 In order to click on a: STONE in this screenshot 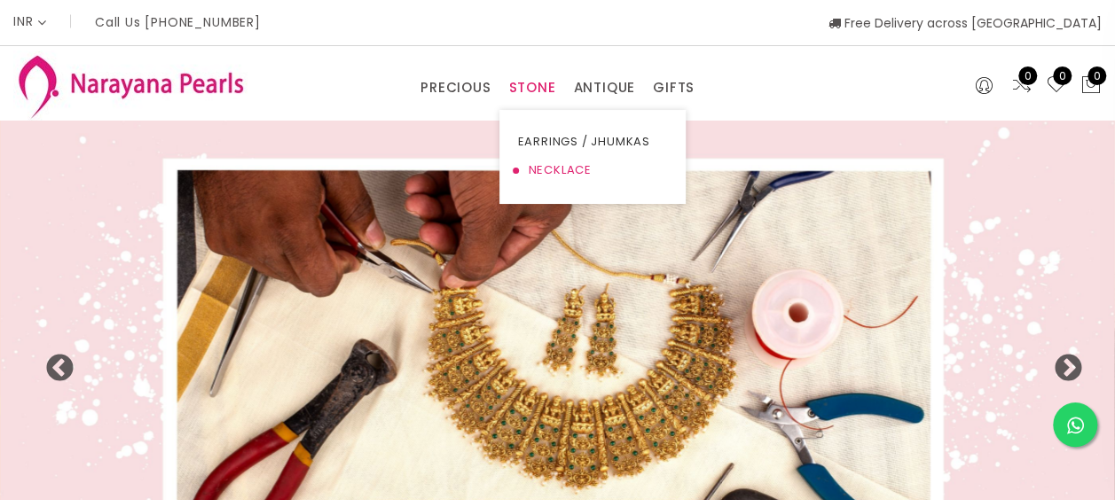, I will do `click(531, 88)`.